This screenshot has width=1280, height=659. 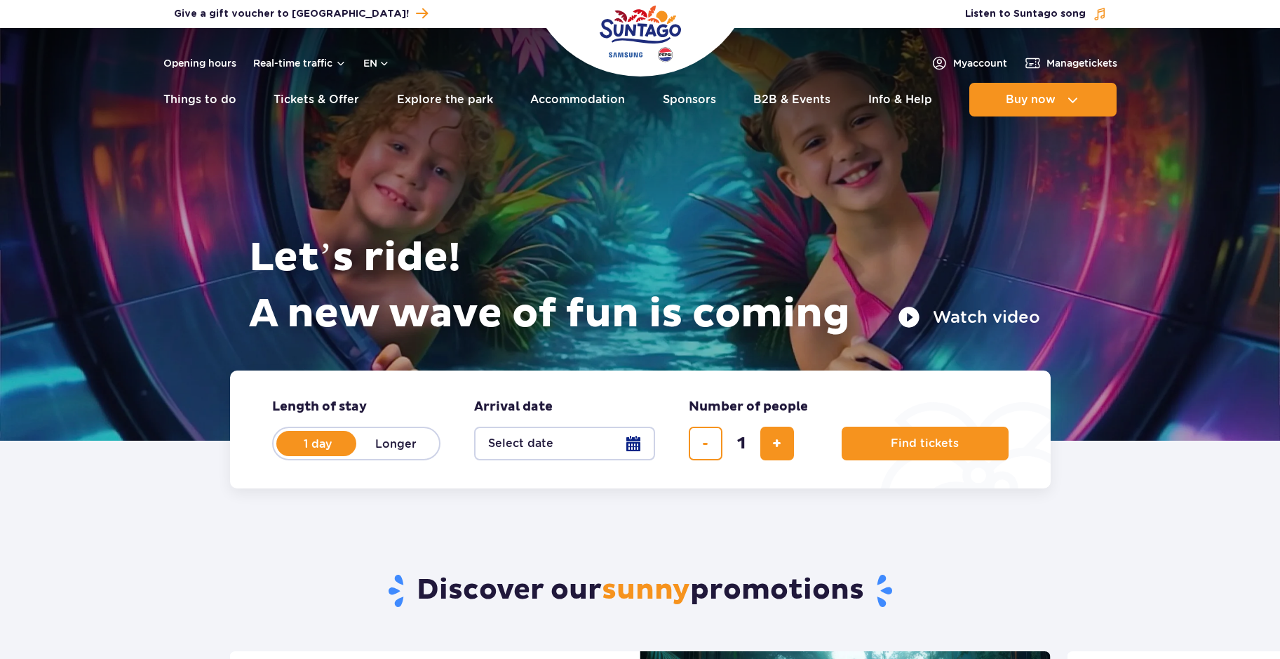 I want to click on a: Accommodation, so click(x=577, y=100).